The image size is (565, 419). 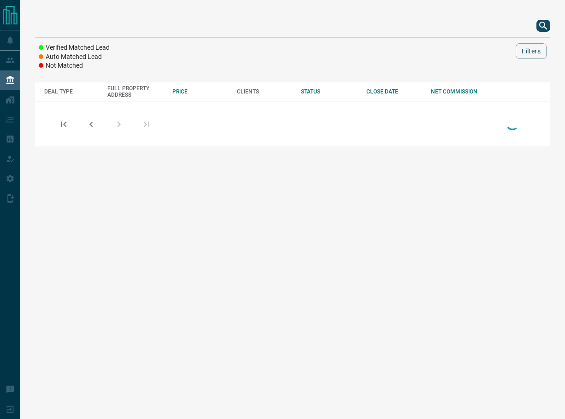 What do you see at coordinates (512, 124) in the screenshot?
I see `div: Loading` at bounding box center [512, 124].